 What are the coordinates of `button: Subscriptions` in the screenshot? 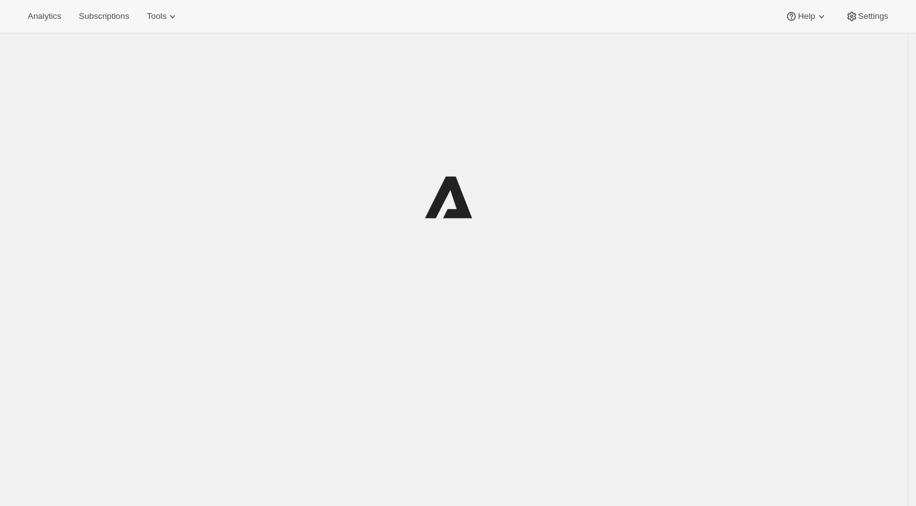 It's located at (104, 16).